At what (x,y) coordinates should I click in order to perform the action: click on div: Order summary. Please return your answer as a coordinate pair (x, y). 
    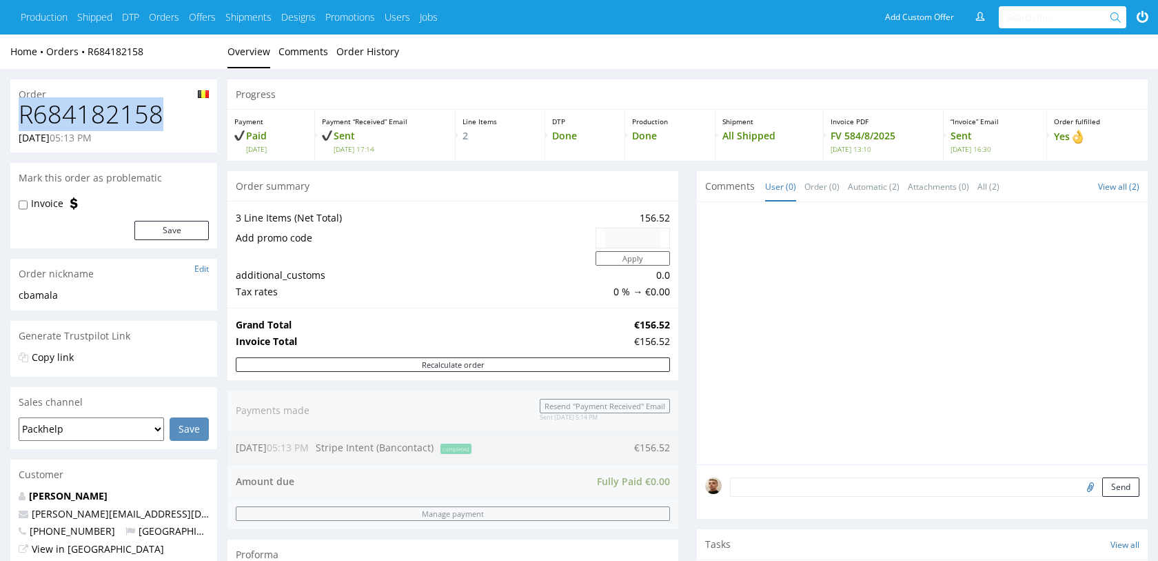
    Looking at the image, I should click on (453, 186).